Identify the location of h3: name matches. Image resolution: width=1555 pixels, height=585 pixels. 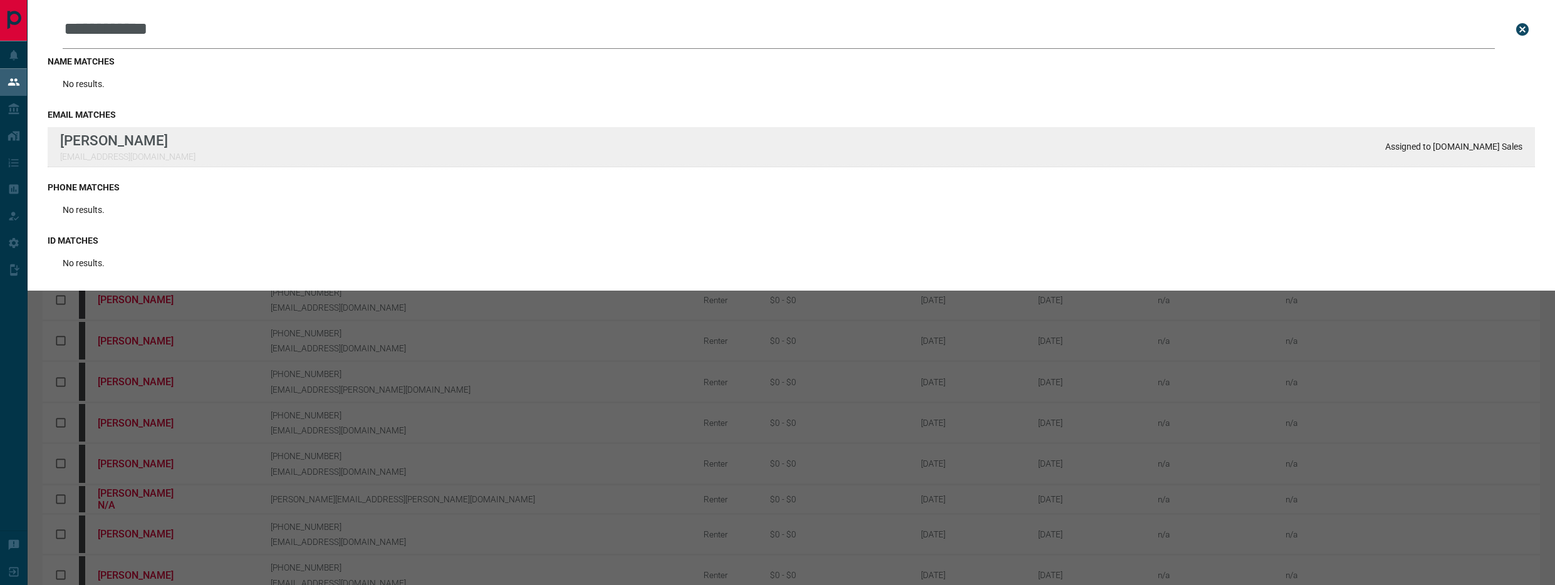
(791, 61).